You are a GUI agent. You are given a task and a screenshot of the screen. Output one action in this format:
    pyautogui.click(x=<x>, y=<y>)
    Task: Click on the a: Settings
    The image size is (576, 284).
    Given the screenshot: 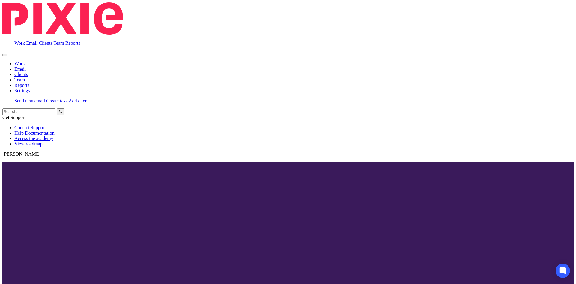 What is the action you would take?
    pyautogui.click(x=22, y=90)
    